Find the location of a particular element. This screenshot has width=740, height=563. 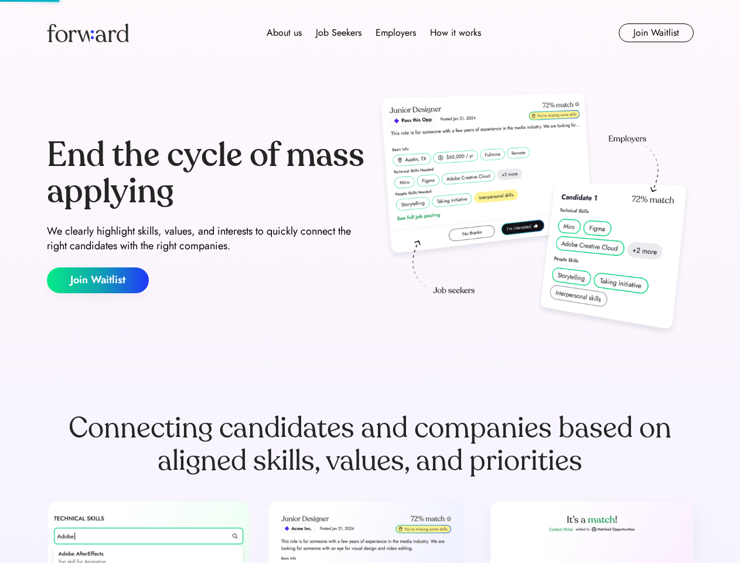

div: We clearly highlight skills, values, and interests to quickly connect the right candidates with t... is located at coordinates (206, 239).